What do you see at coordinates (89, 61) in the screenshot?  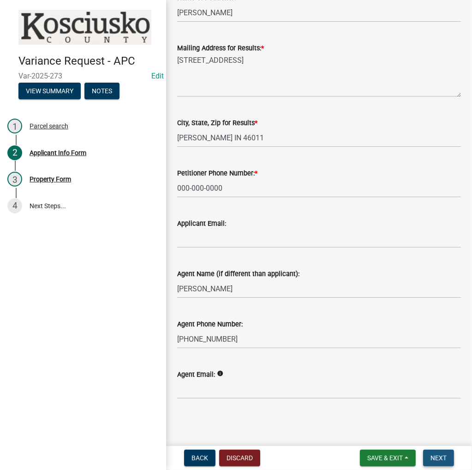 I see `h4: Variance Request - APC` at bounding box center [89, 61].